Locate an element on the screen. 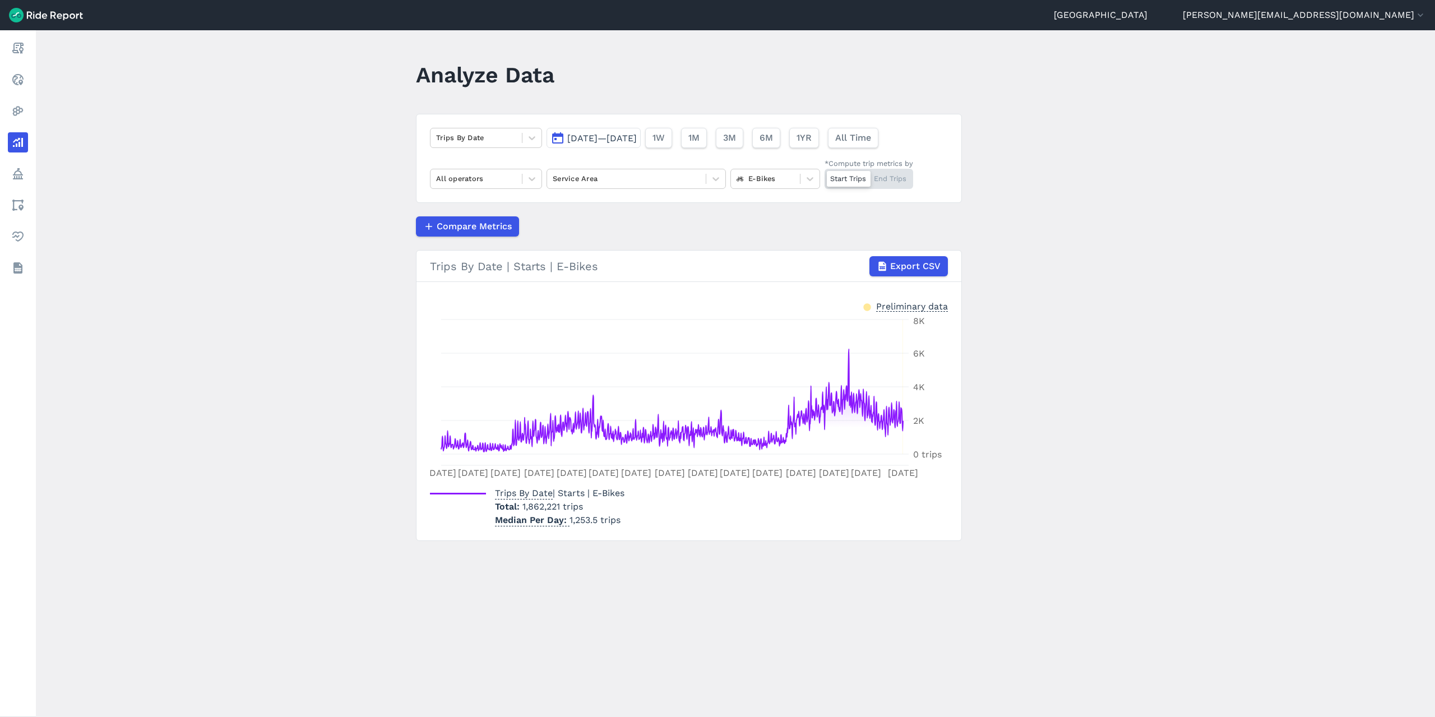  span: Compare Metrics is located at coordinates (474, 226).